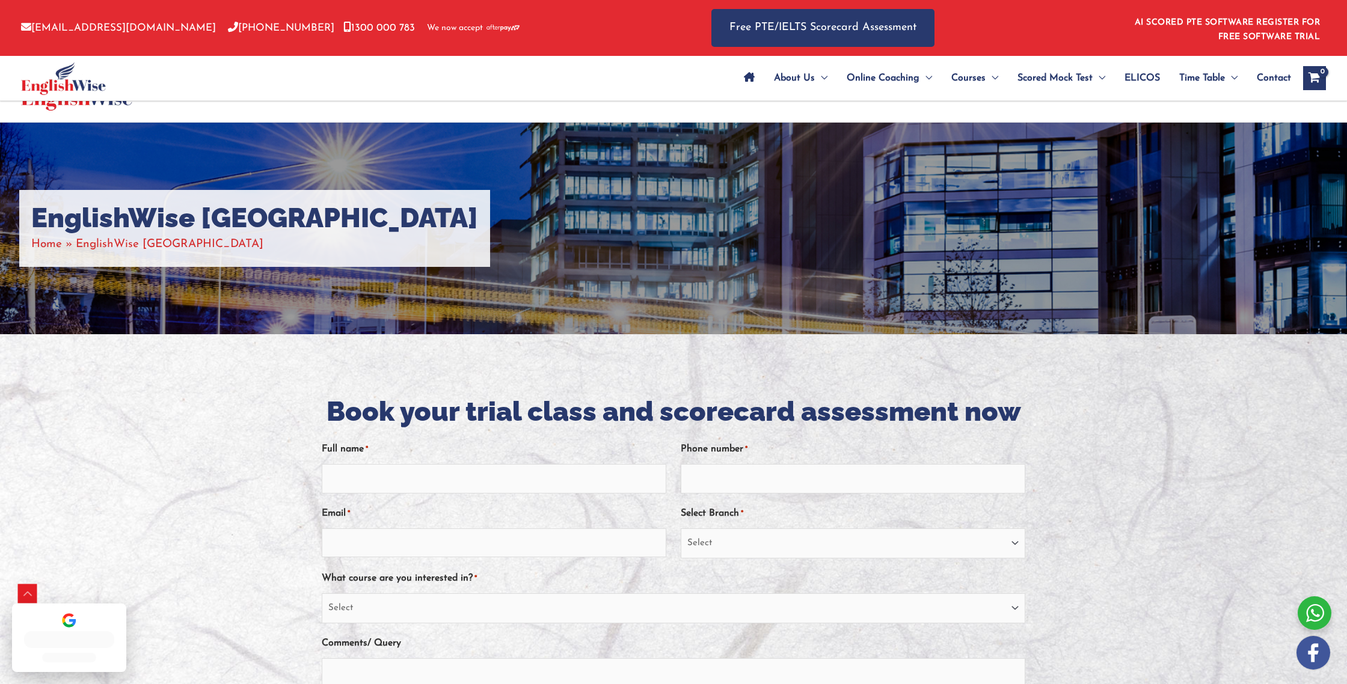  What do you see at coordinates (1313, 653) in the screenshot?
I see `img: white-facebook.png` at bounding box center [1313, 653].